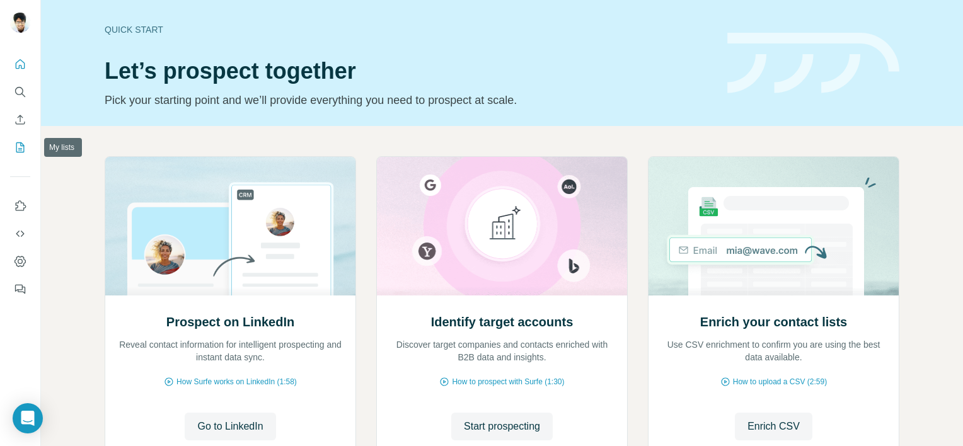  I want to click on button: Feedback, so click(20, 289).